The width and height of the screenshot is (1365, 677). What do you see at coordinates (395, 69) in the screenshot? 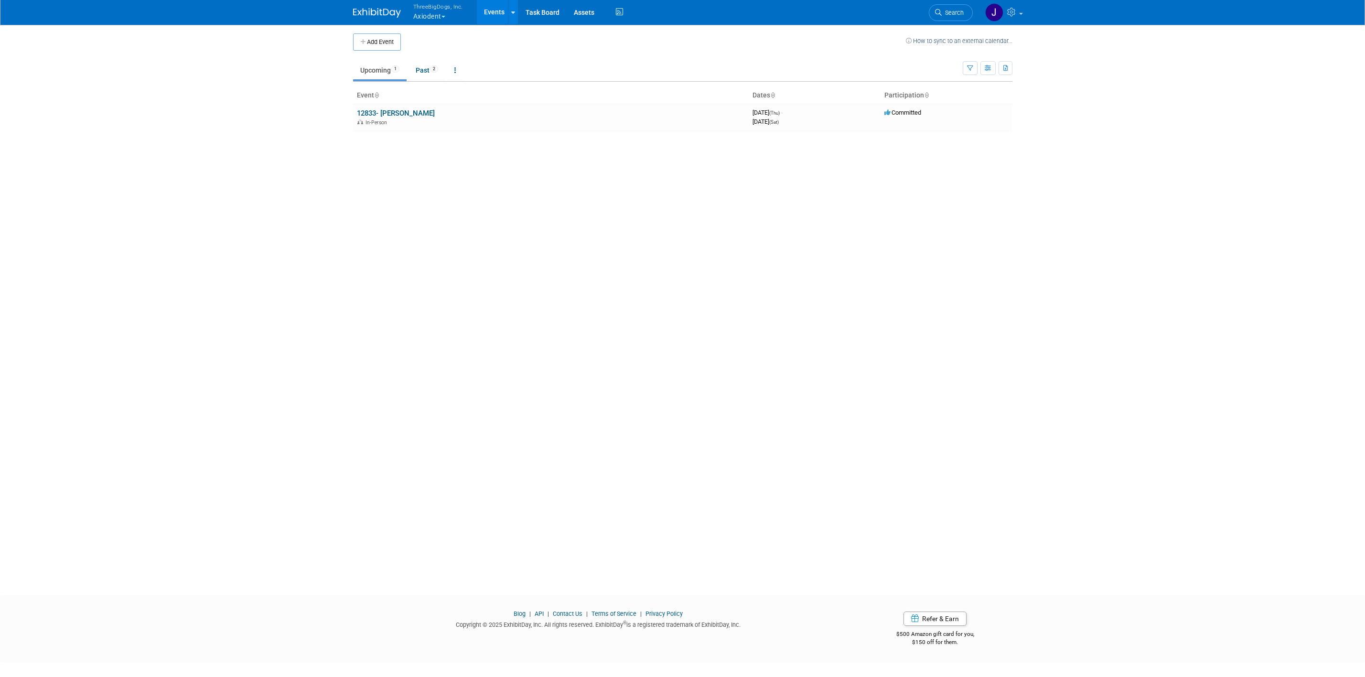
I see `span: 1` at bounding box center [395, 69].